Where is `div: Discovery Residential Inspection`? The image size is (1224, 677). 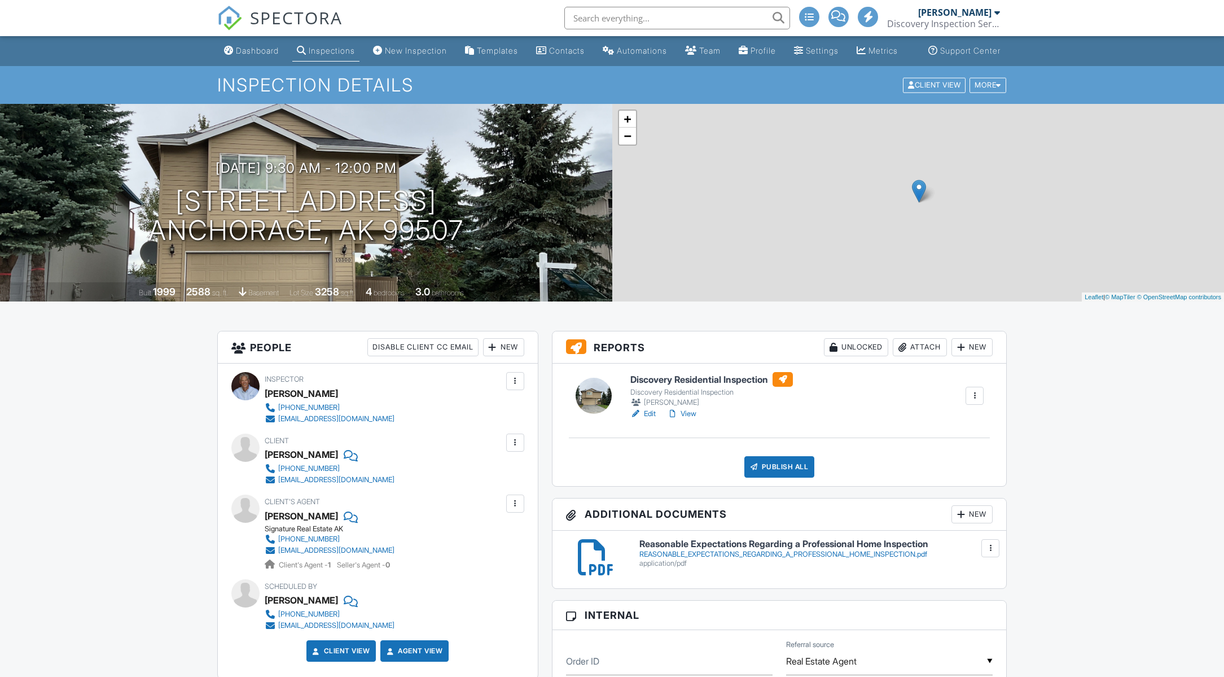 div: Discovery Residential Inspection is located at coordinates (712, 392).